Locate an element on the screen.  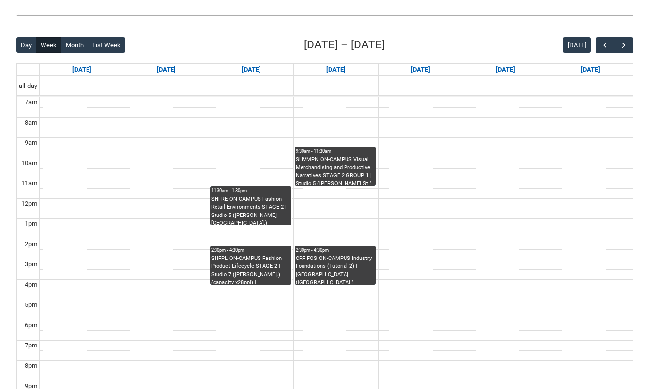
a: Go to September 17, 2025 is located at coordinates (336, 70).